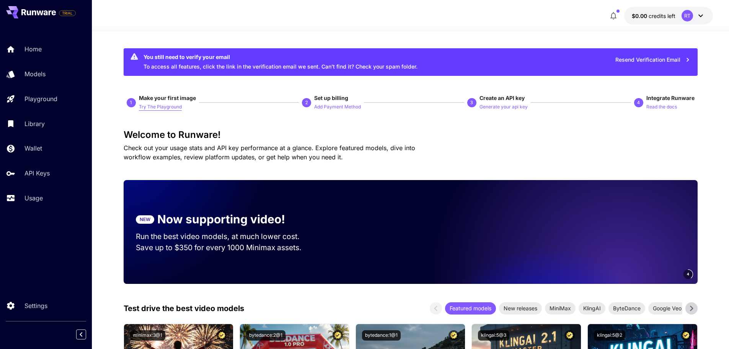 This screenshot has height=349, width=729. Describe the element at coordinates (592, 308) in the screenshot. I see `div: KlingAI` at that location.